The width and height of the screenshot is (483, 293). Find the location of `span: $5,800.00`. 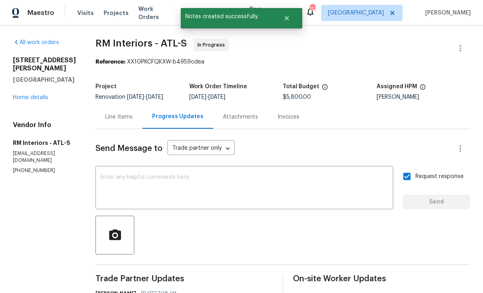

span: $5,800.00 is located at coordinates (297, 97).